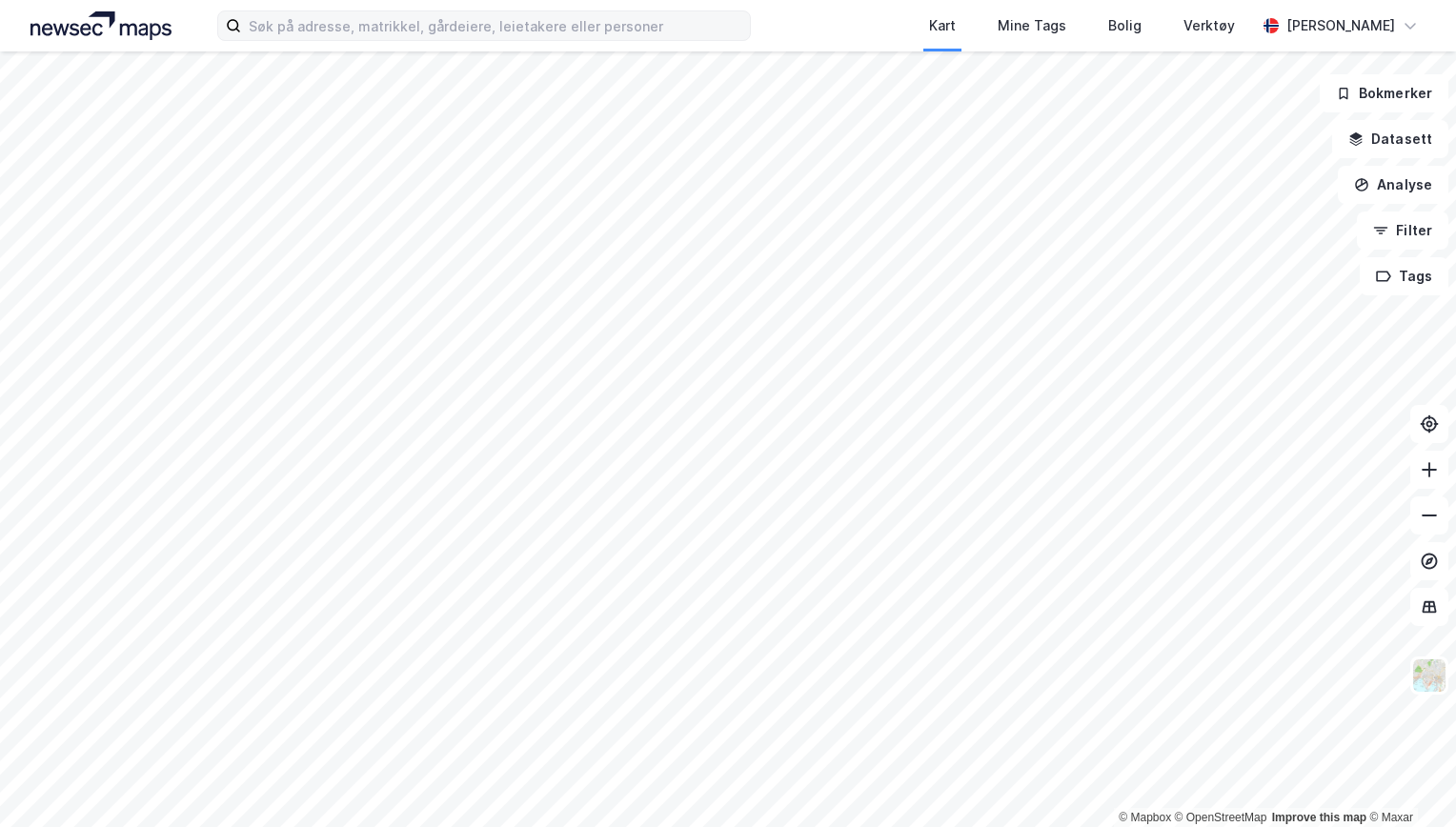 This screenshot has height=827, width=1456. I want to click on a: OpenStreetMap, so click(1221, 817).